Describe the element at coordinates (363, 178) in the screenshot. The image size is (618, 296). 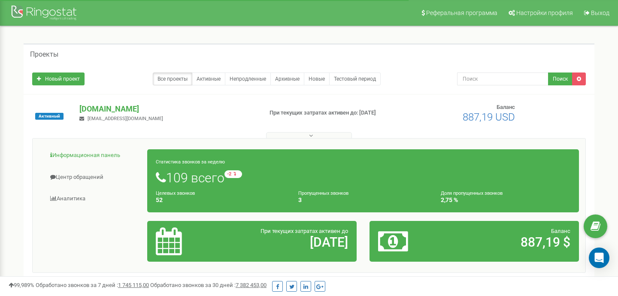
I see `h1: 109 всего` at that location.